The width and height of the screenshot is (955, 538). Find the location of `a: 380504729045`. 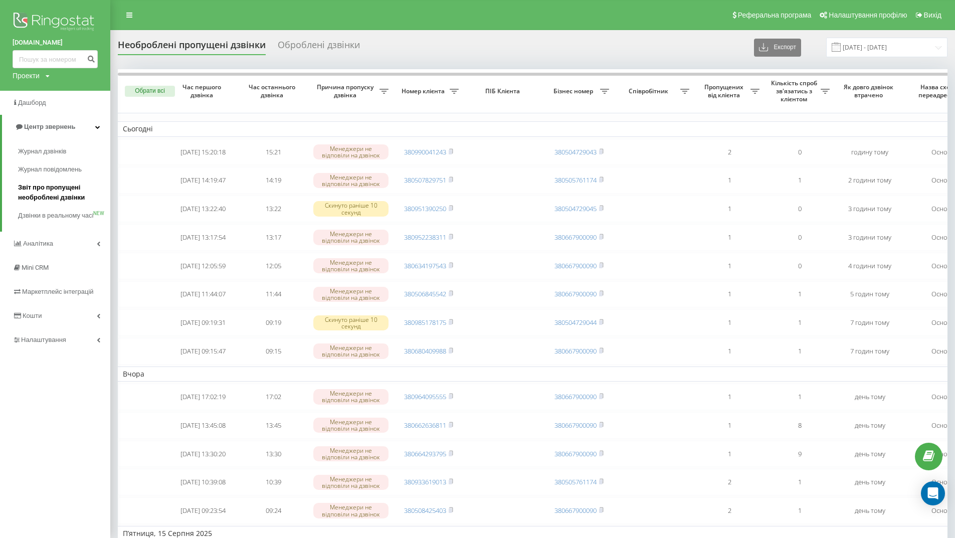

a: 380504729045 is located at coordinates (576, 209).